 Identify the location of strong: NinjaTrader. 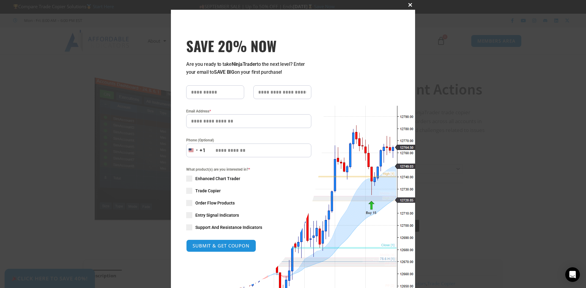
(244, 64).